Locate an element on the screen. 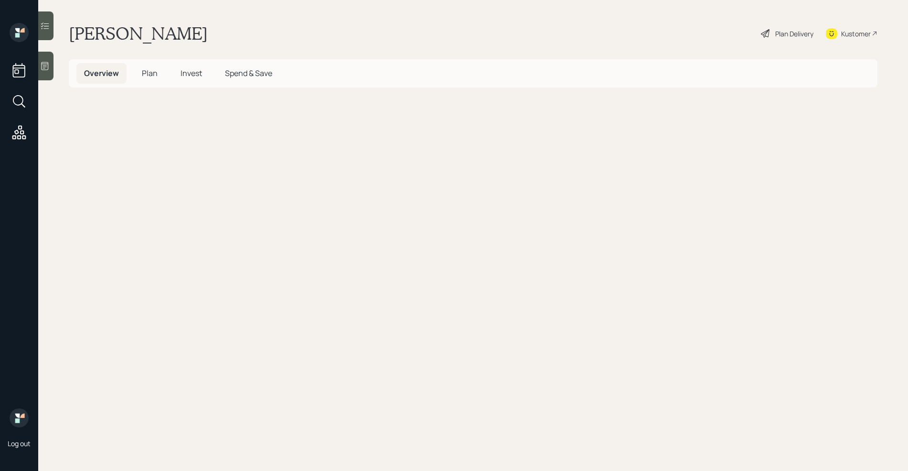  span: Overview is located at coordinates (101, 73).